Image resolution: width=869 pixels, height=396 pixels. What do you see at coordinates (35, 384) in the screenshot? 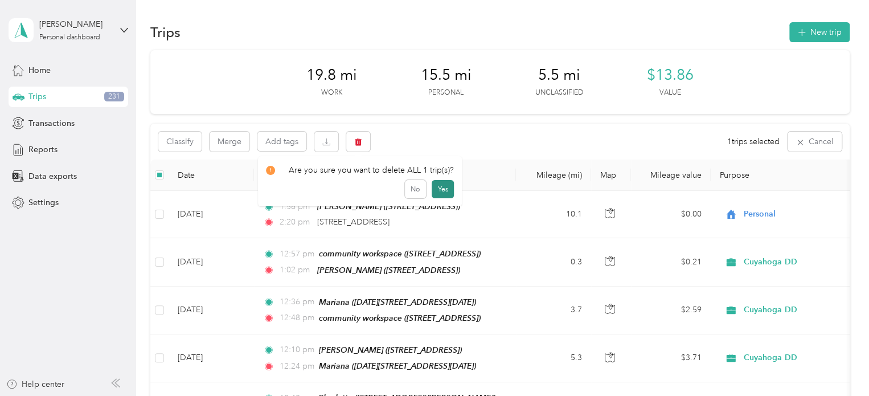
I see `div: Help center` at bounding box center [35, 384].